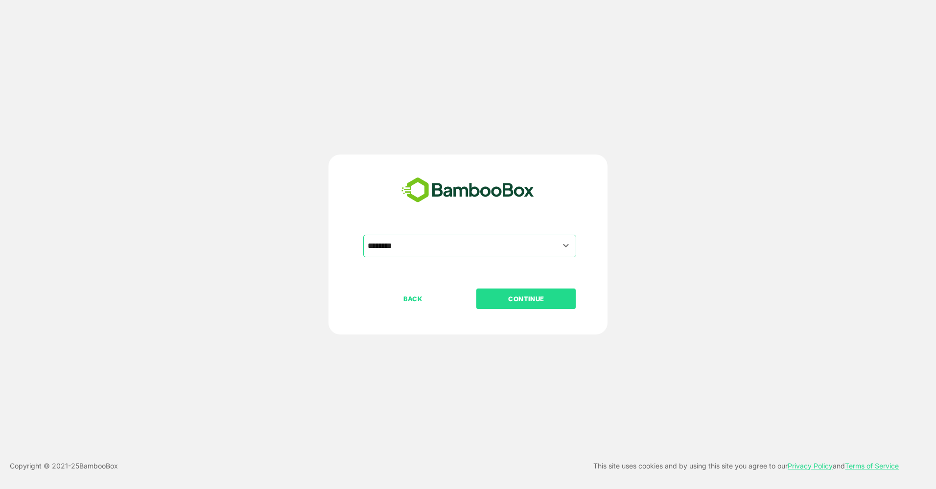 This screenshot has width=936, height=489. What do you see at coordinates (872, 466) in the screenshot?
I see `a: Terms of Service` at bounding box center [872, 466].